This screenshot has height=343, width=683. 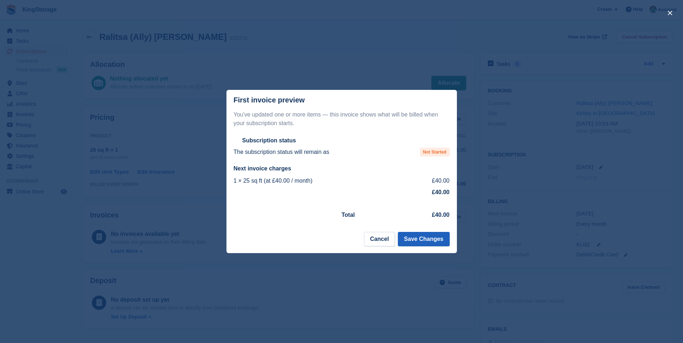 I want to click on p: You've updated one or more items — this invoice shows what will be billed when your subscription ..., so click(x=342, y=119).